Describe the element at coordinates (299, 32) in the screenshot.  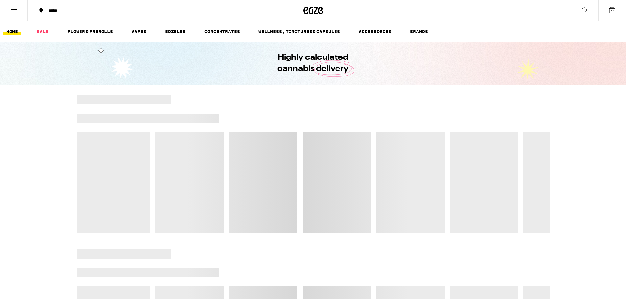
I see `a: WELLNESS, TINCTURES & CAPSULES` at that location.